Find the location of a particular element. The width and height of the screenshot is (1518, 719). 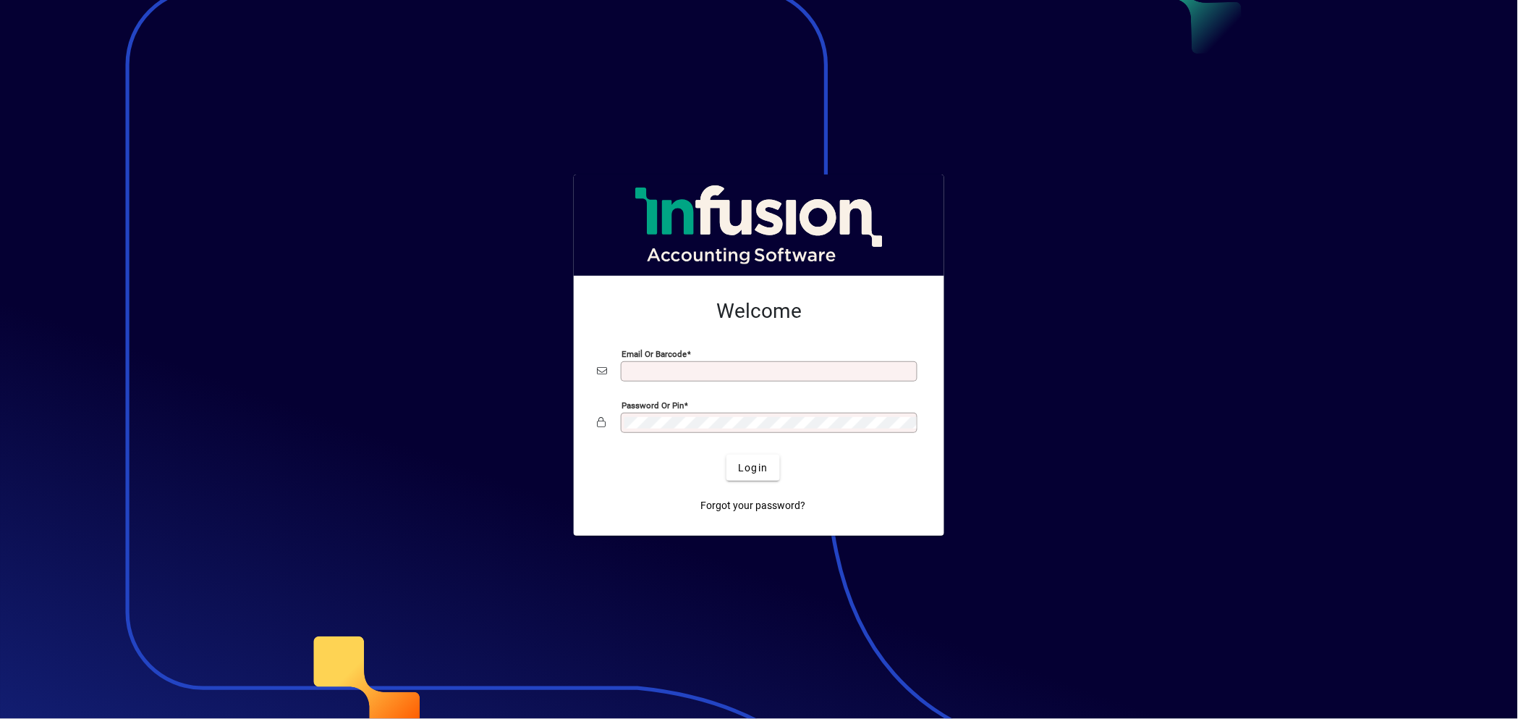

button: Login is located at coordinates (753, 467).